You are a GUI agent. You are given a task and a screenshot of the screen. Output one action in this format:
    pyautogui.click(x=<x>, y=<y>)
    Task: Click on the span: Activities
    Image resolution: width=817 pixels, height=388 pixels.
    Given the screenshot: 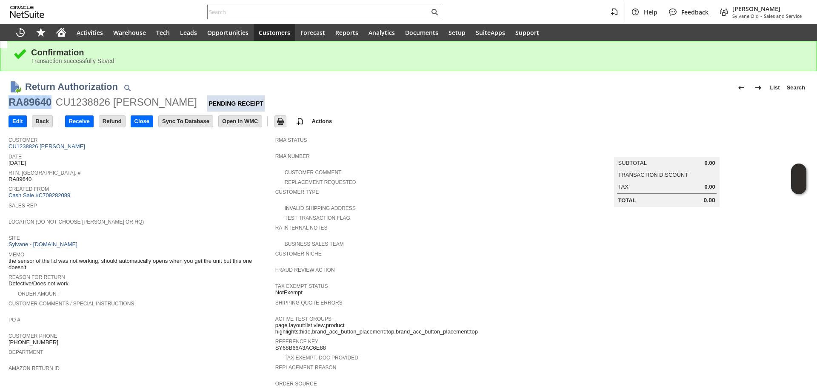 What is the action you would take?
    pyautogui.click(x=90, y=32)
    